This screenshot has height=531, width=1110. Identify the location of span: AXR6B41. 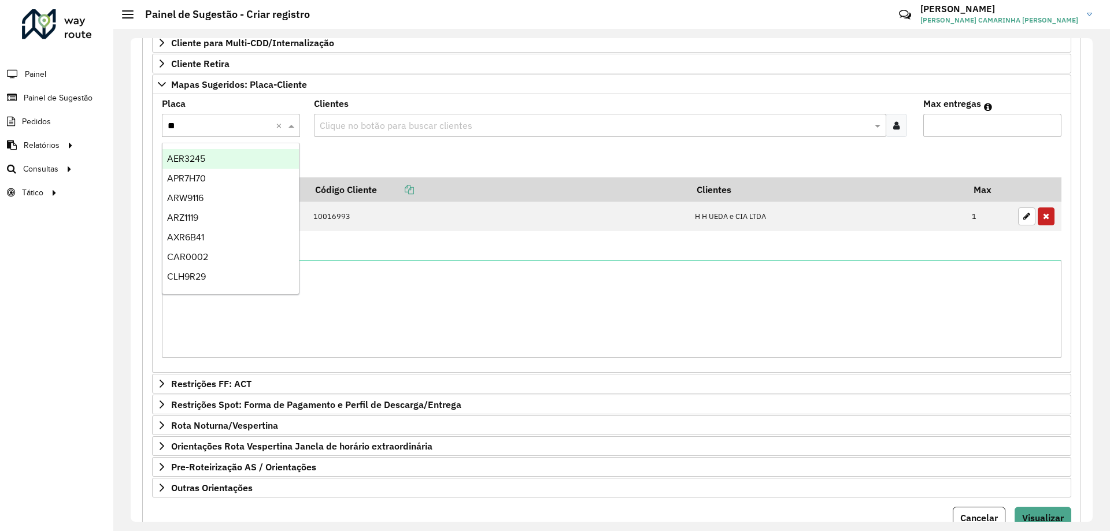
(186, 237).